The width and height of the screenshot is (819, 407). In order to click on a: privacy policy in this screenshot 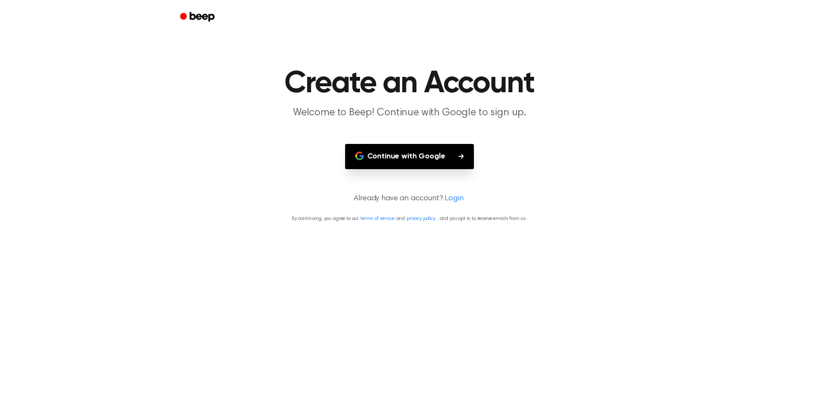, I will do `click(421, 218)`.